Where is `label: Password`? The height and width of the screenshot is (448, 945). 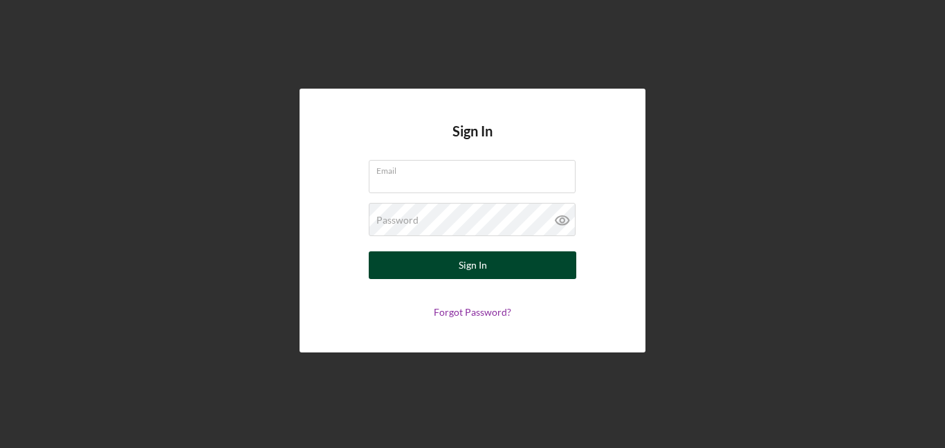 label: Password is located at coordinates (397, 220).